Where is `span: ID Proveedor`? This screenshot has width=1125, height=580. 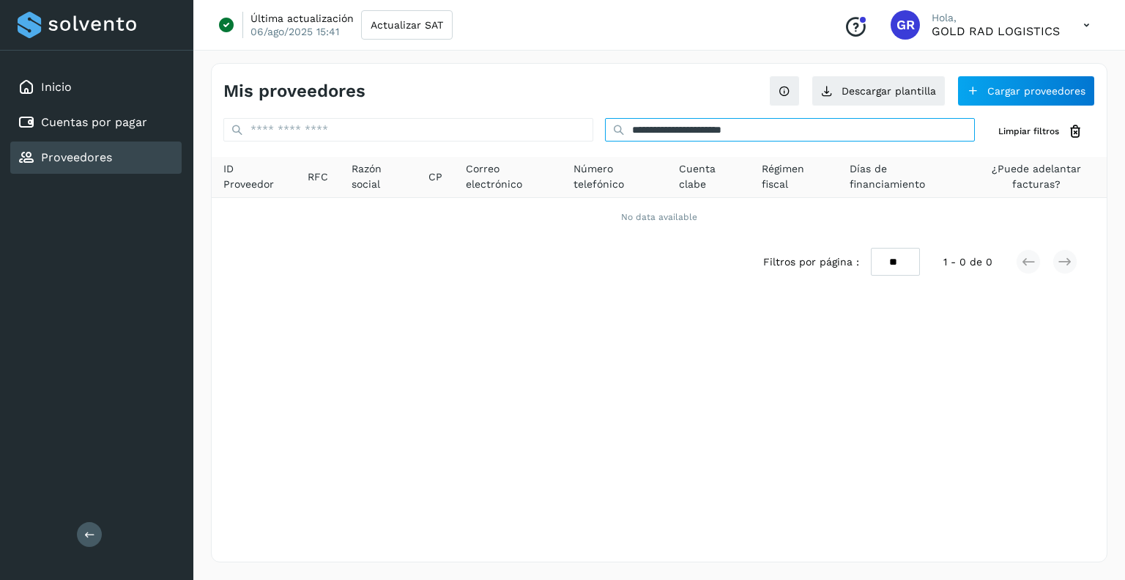 span: ID Proveedor is located at coordinates (253, 177).